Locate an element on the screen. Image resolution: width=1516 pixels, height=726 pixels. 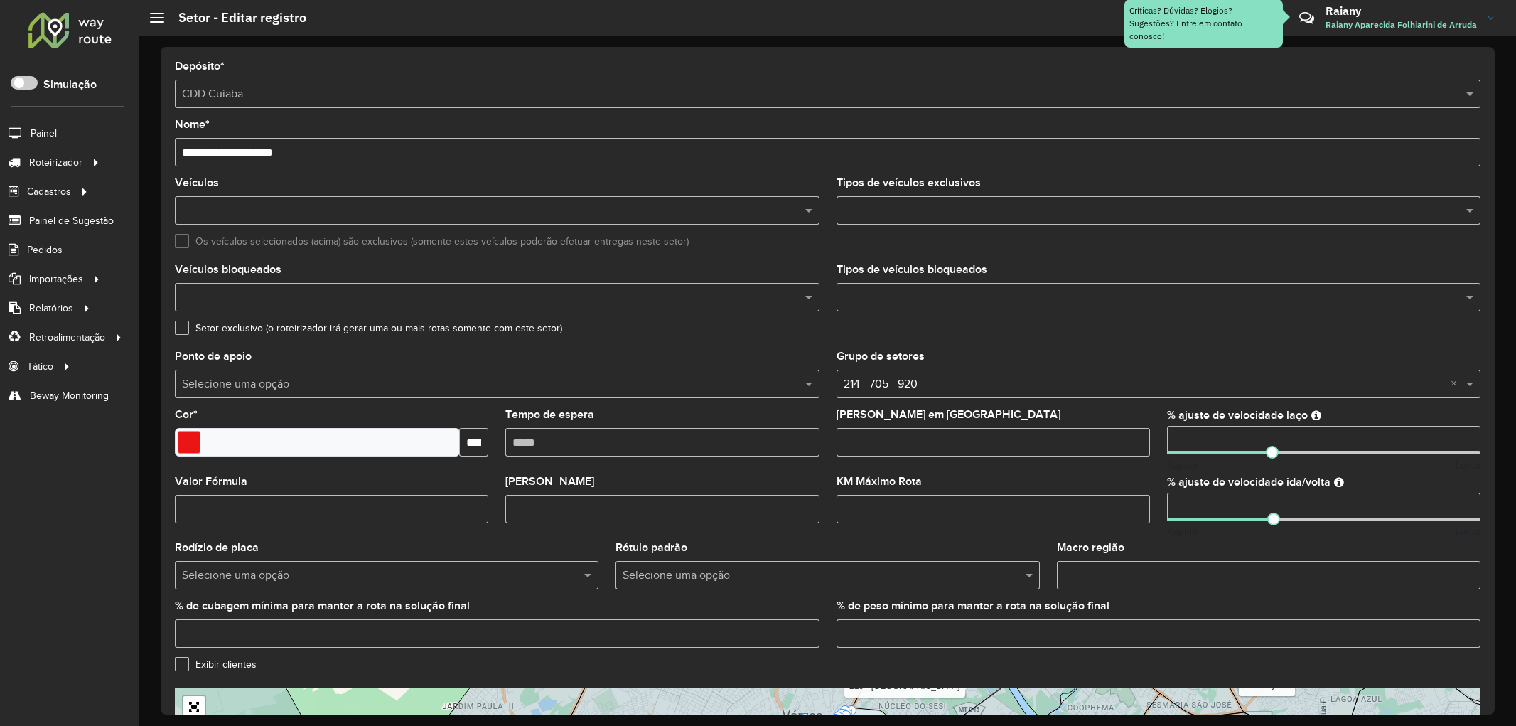
label: Macro região is located at coordinates (1090, 547).